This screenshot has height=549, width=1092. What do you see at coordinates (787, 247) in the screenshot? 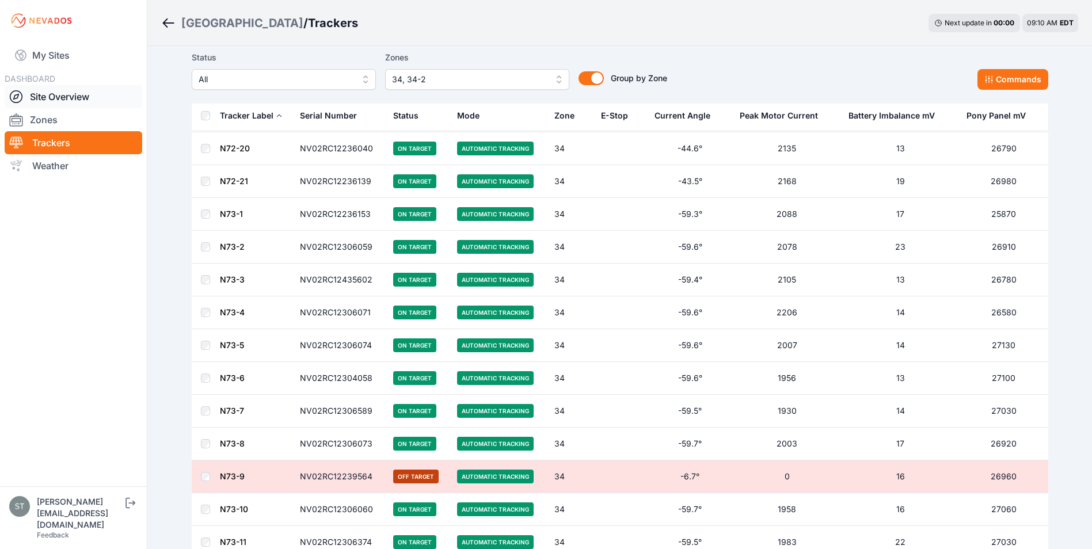
I see `td: 2078` at bounding box center [787, 247].